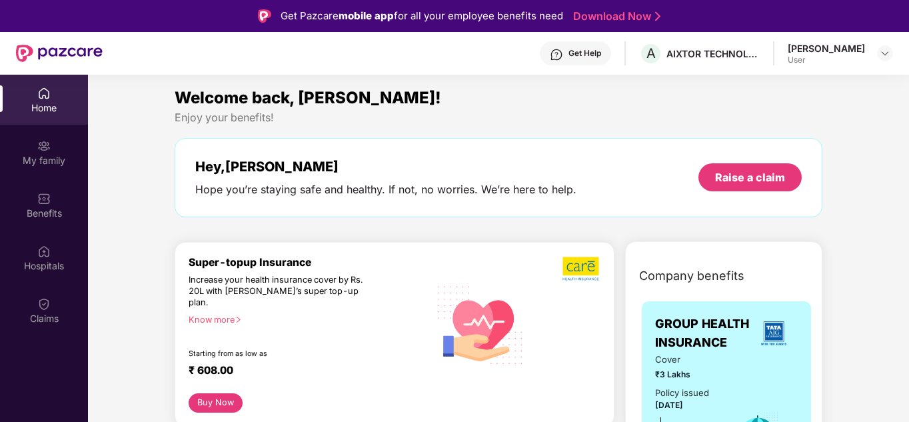 Image resolution: width=909 pixels, height=422 pixels. What do you see at coordinates (774, 333) in the screenshot?
I see `img: insurerLogo` at bounding box center [774, 333].